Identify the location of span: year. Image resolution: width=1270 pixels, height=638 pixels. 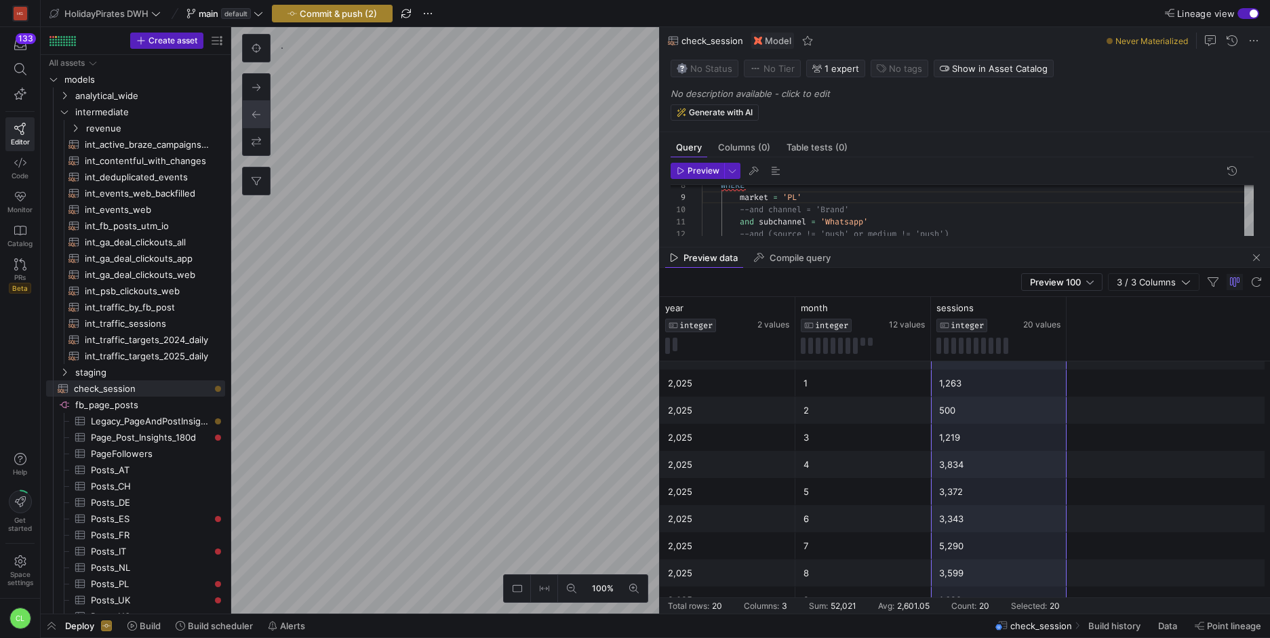
(674, 308).